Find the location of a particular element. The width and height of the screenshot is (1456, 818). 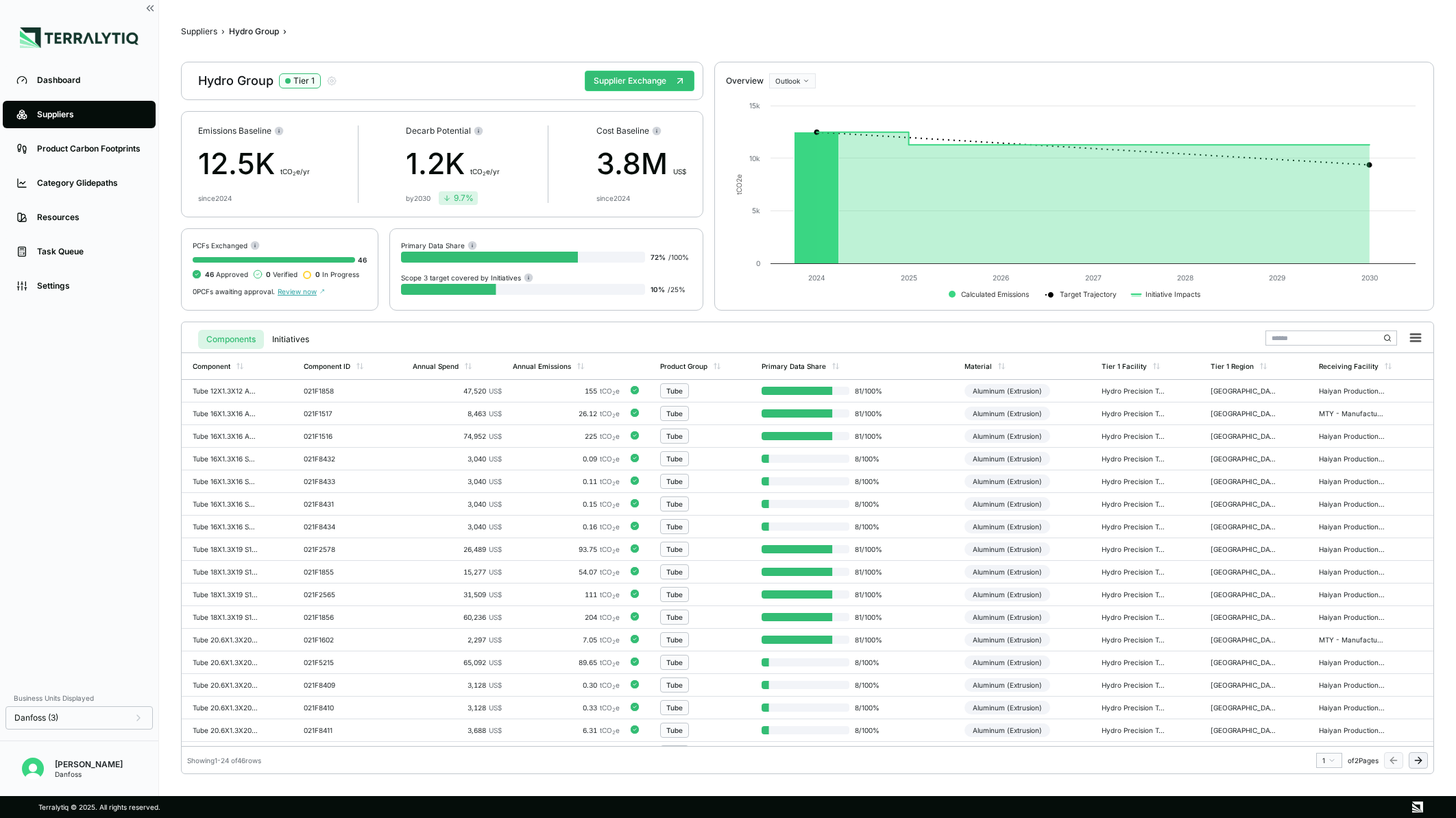

text: Initiative Impacts is located at coordinates (1173, 294).